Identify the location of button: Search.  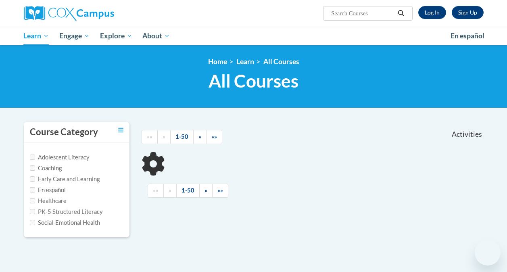
(401, 13).